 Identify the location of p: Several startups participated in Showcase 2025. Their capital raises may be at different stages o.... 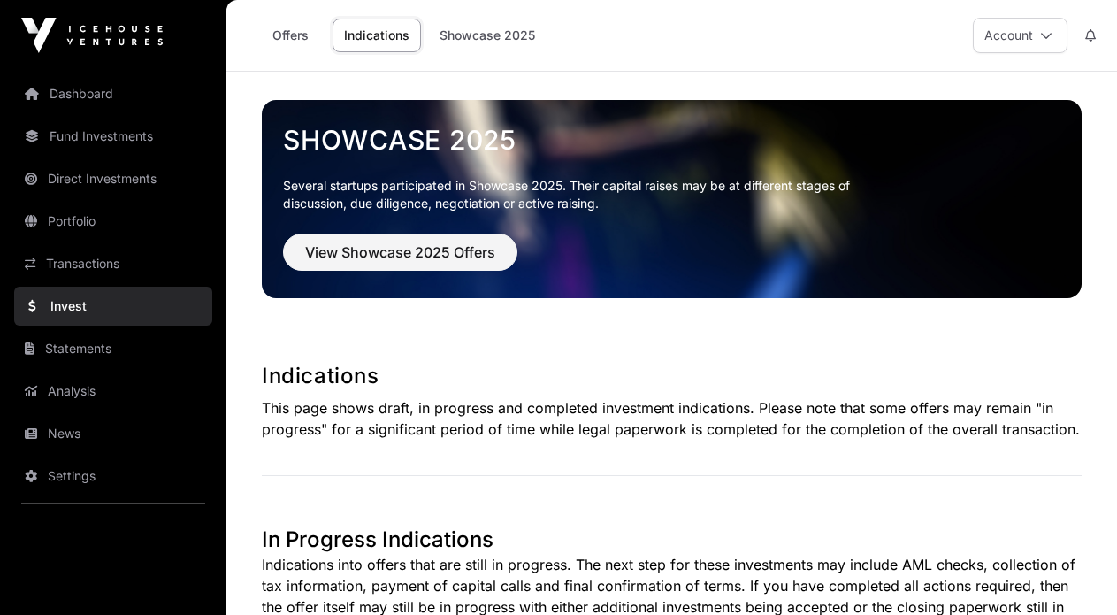
(580, 195).